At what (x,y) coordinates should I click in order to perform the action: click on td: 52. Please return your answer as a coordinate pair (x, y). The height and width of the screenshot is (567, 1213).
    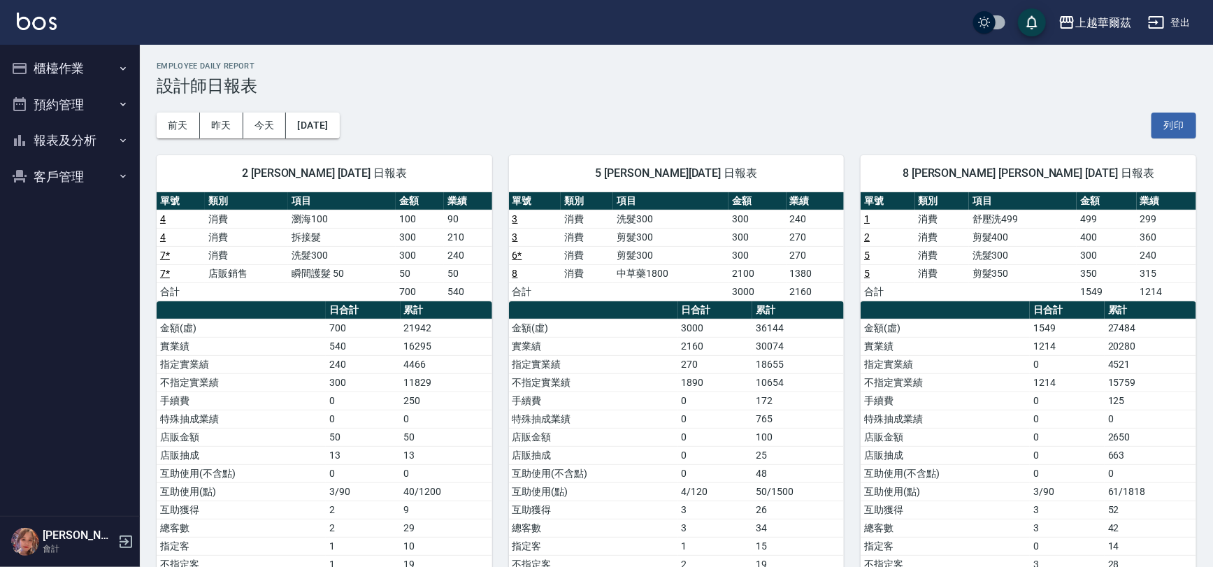
    Looking at the image, I should click on (1150, 509).